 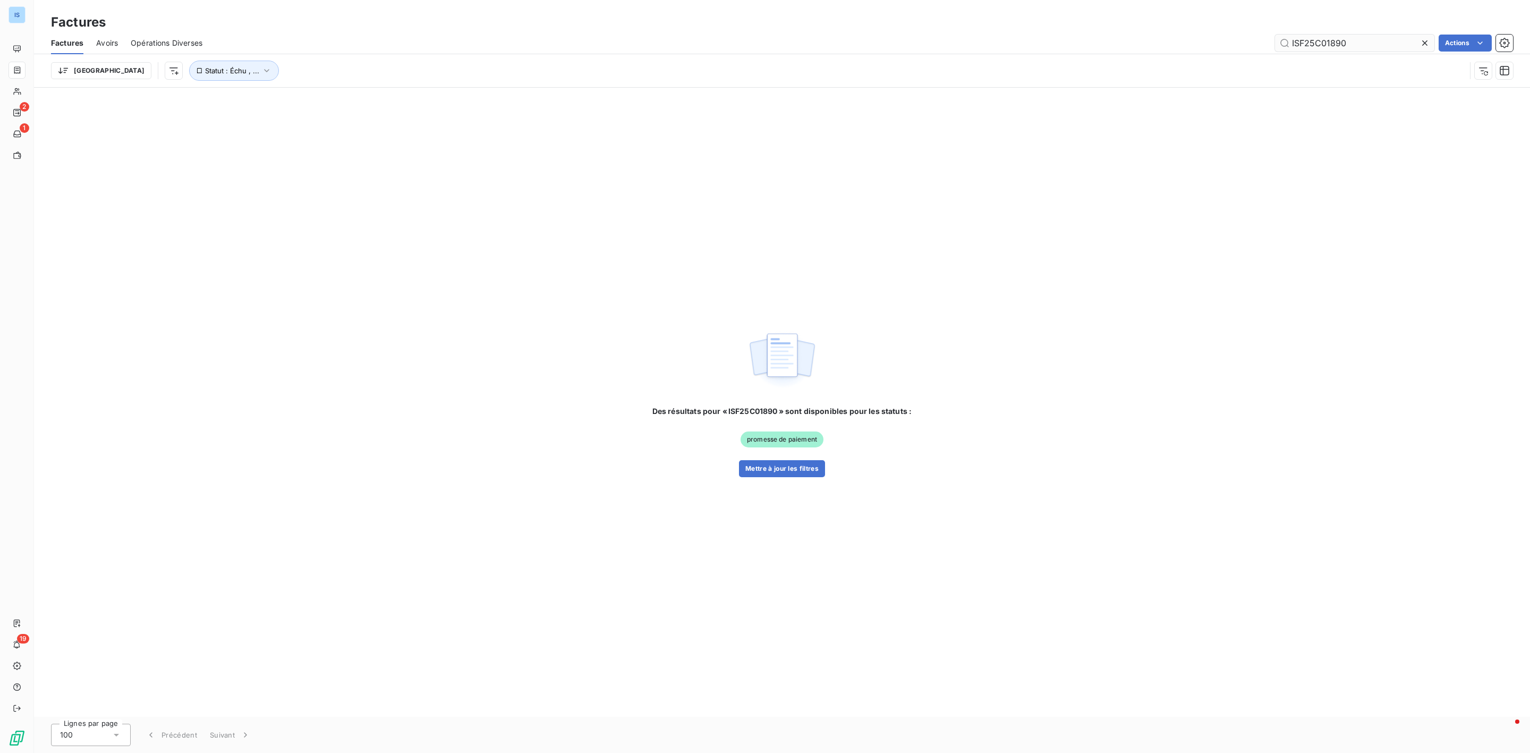 I want to click on span: promesse de paiement, so click(x=782, y=439).